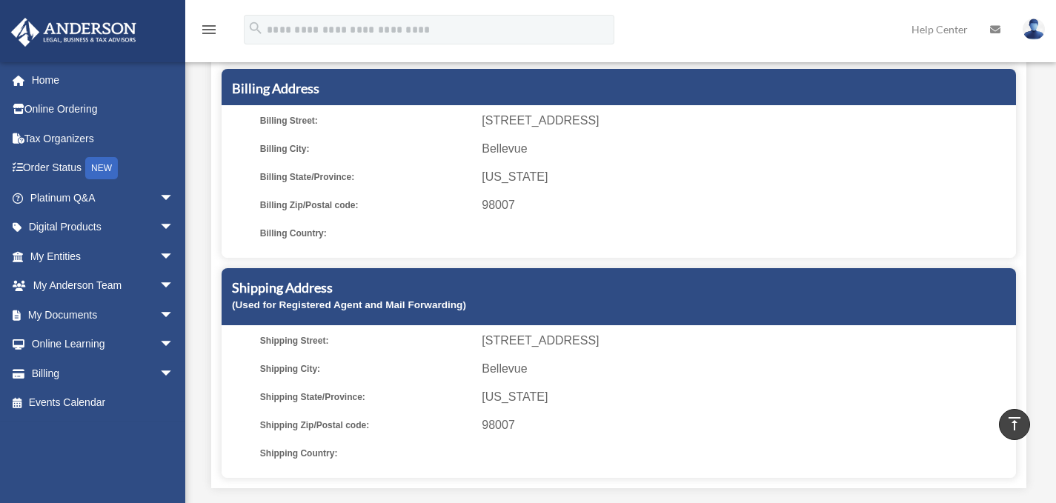  I want to click on span: Shipping City:, so click(365, 369).